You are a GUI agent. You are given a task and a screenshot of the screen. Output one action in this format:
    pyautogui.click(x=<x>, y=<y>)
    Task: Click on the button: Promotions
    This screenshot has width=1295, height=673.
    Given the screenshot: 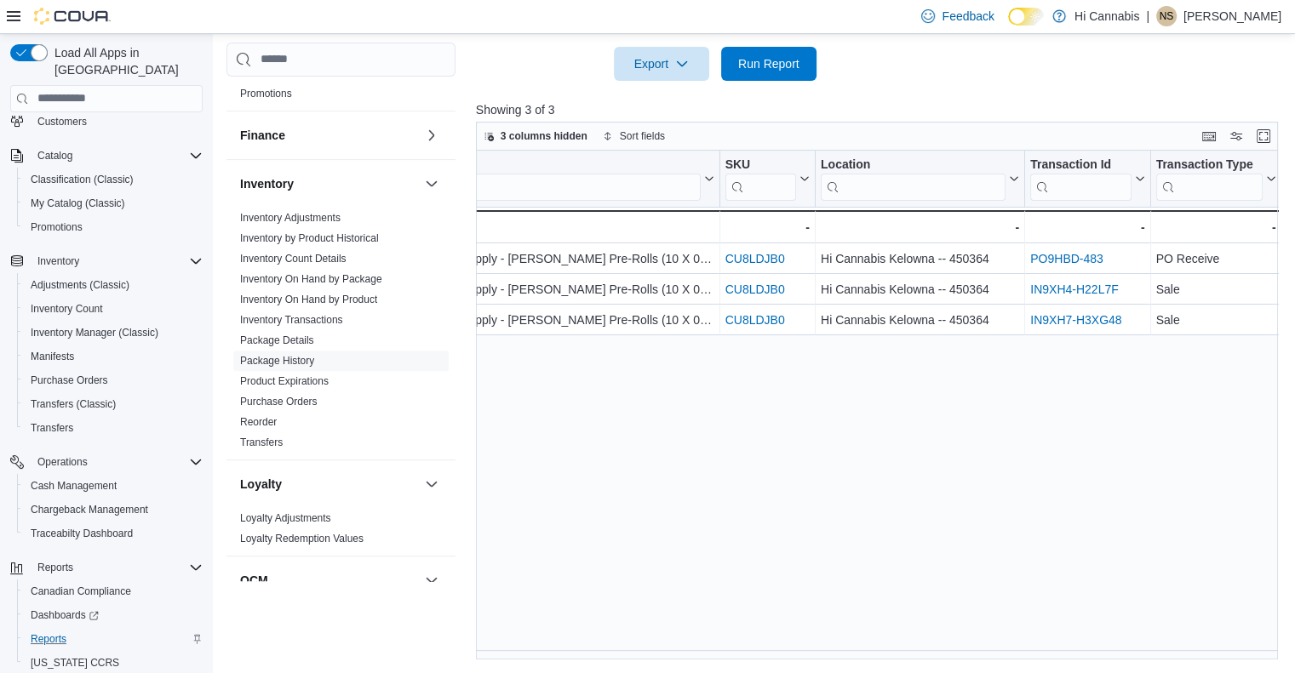 What is the action you would take?
    pyautogui.click(x=113, y=227)
    